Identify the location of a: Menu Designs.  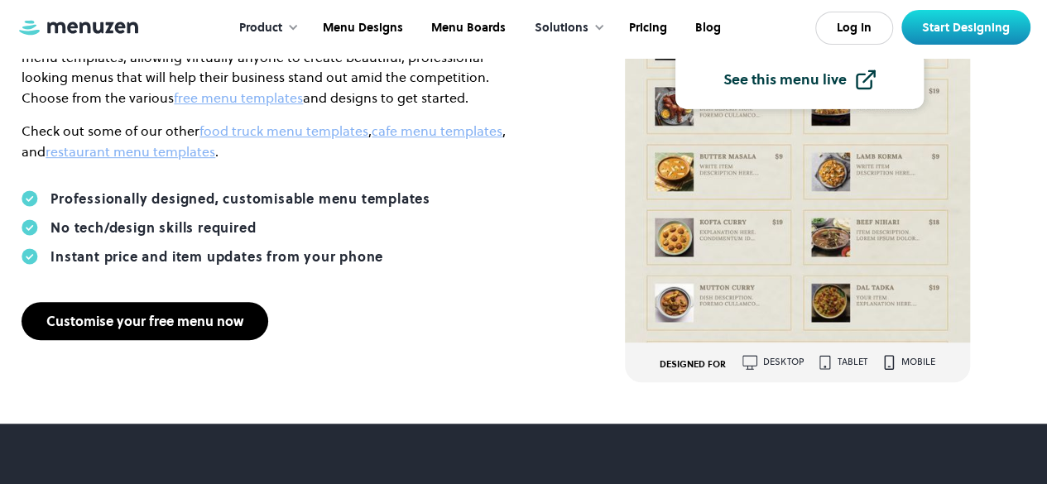
(361, 28).